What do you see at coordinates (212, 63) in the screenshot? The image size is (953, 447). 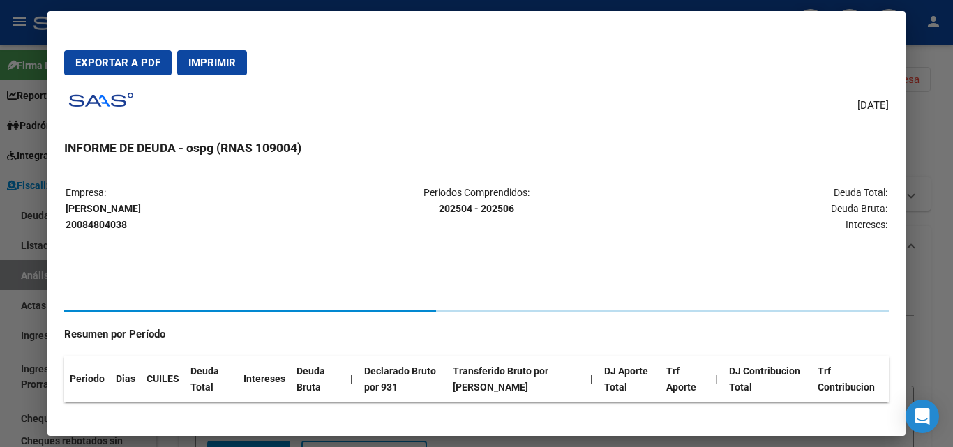 I see `button: Imprimir` at bounding box center [212, 63].